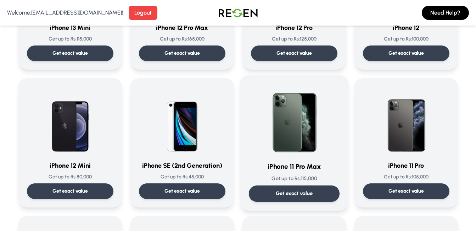 Image resolution: width=476 pixels, height=231 pixels. I want to click on h3: iPhone 12 Pro Max, so click(182, 28).